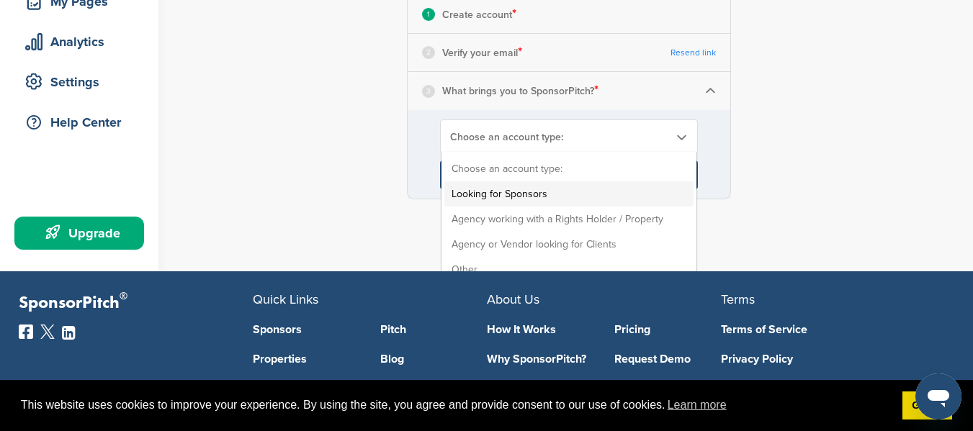  Describe the element at coordinates (285, 300) in the screenshot. I see `span: Quick Links` at that location.